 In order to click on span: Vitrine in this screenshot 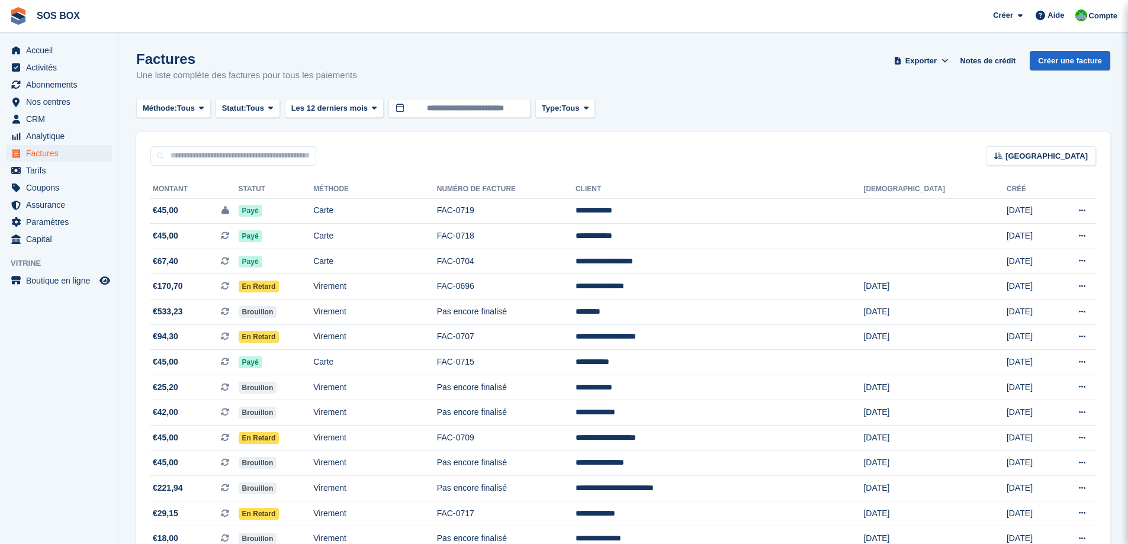, I will do `click(64, 263)`.